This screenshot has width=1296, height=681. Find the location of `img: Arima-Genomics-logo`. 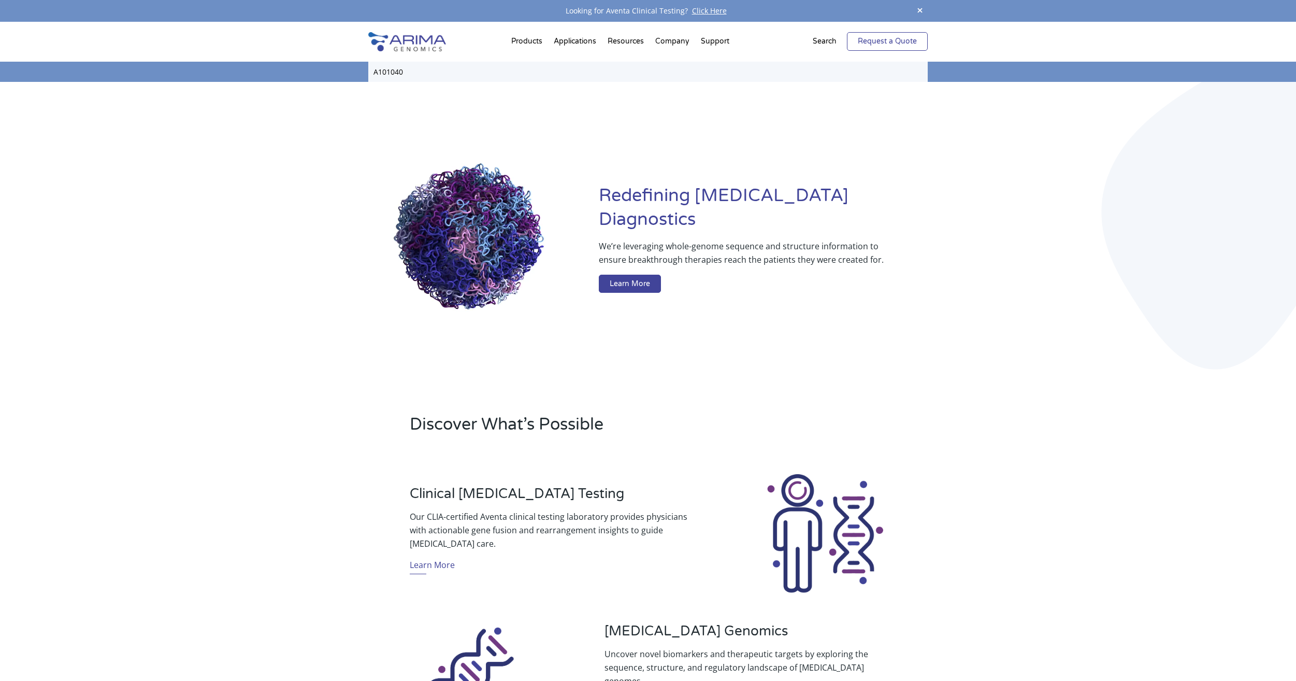

img: Arima-Genomics-logo is located at coordinates (407, 41).